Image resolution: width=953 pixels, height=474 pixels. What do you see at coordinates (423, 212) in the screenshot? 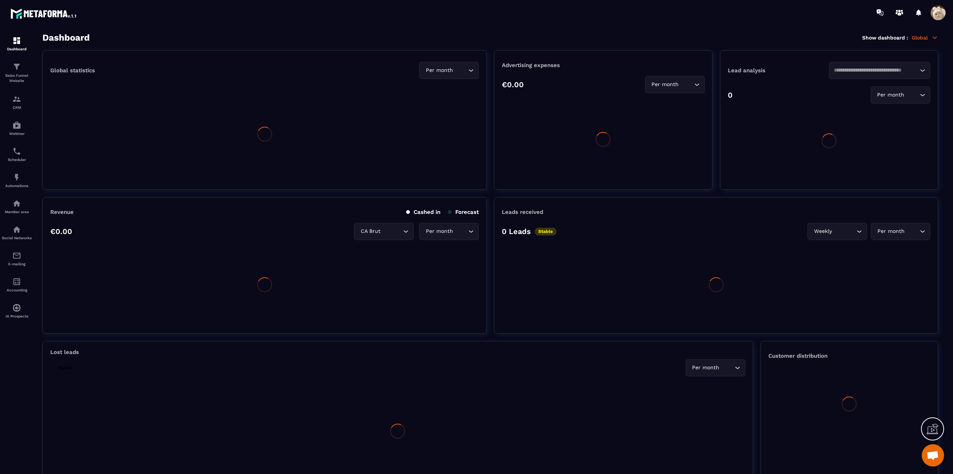
I see `p: Cashed in` at bounding box center [423, 212].